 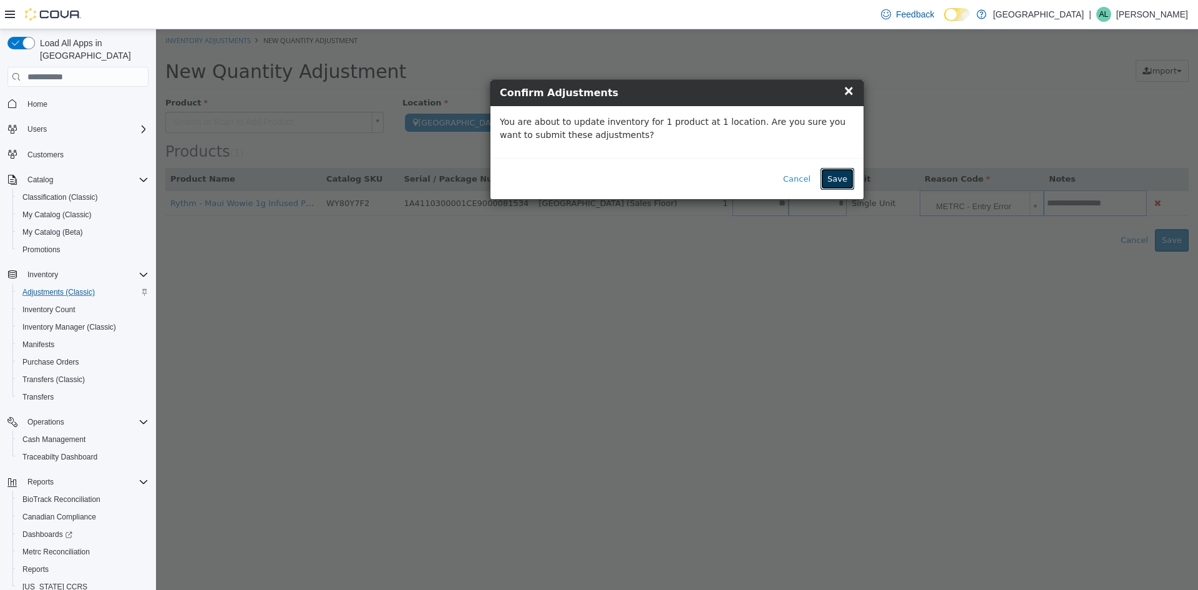 What do you see at coordinates (85, 180) in the screenshot?
I see `span: Catalog` at bounding box center [85, 180].